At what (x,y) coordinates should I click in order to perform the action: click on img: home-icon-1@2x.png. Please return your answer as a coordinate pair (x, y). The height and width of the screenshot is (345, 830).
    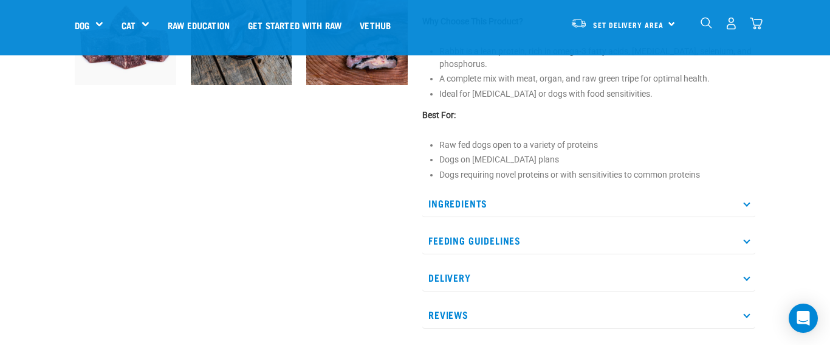
    Looking at the image, I should click on (706, 22).